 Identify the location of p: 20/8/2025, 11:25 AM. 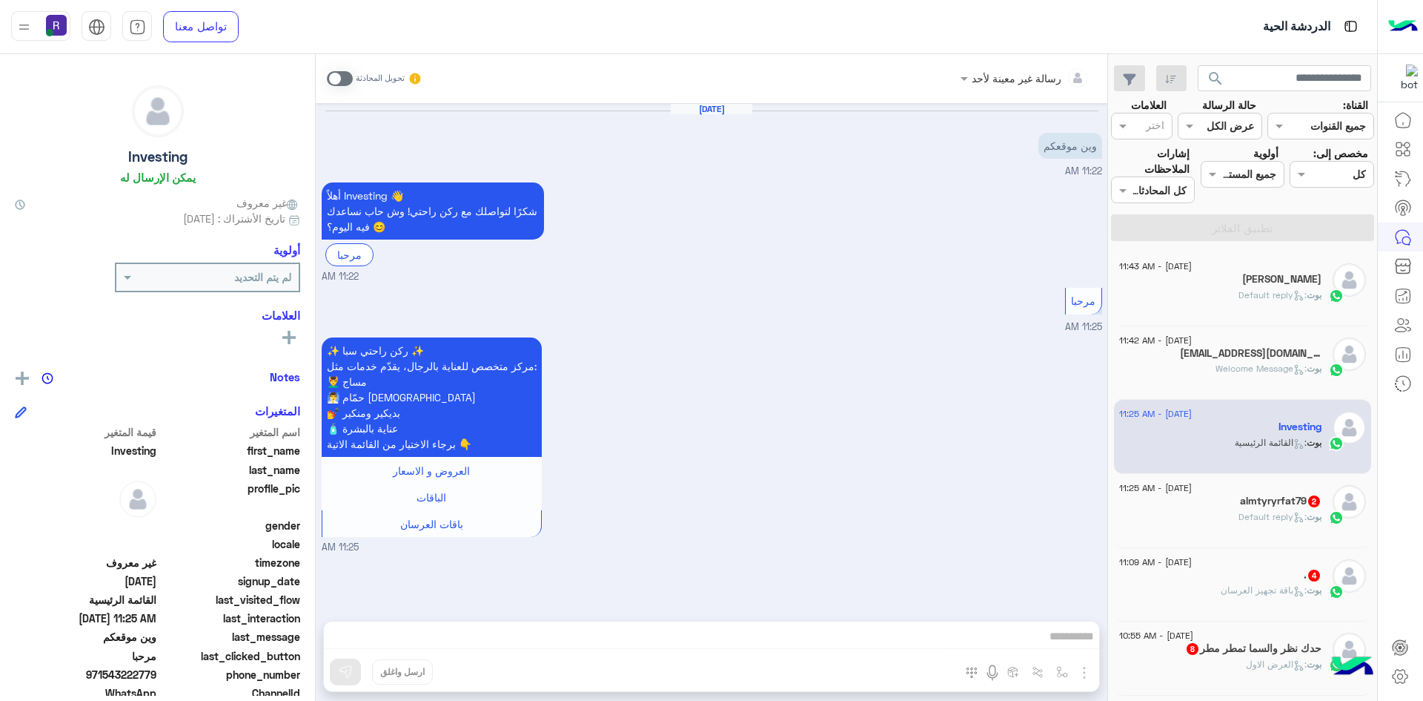
(431, 397).